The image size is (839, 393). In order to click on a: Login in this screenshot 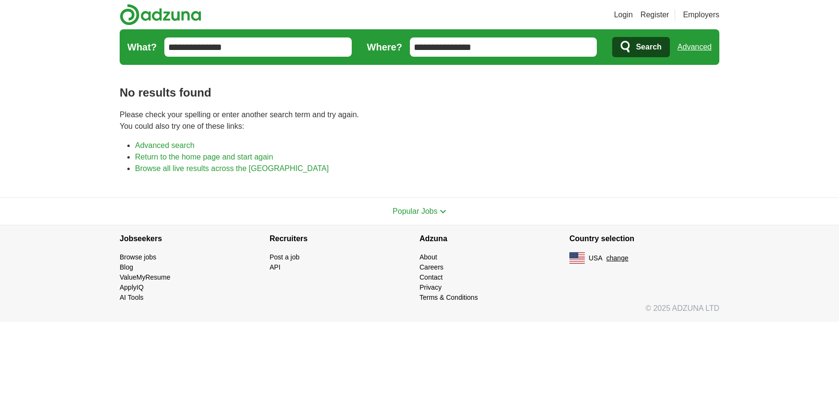, I will do `click(624, 15)`.